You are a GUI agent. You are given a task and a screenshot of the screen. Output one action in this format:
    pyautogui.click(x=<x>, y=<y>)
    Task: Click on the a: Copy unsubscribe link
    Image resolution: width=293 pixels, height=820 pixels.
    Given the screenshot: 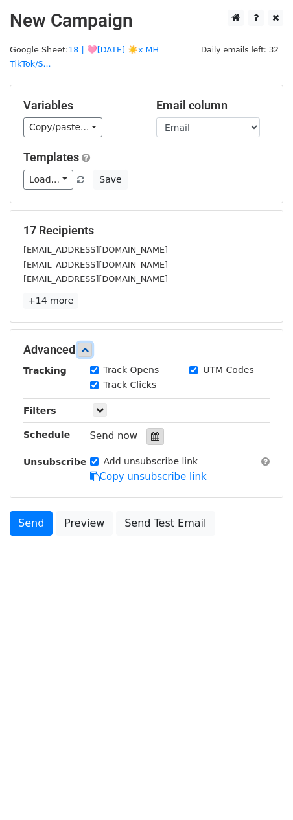 What is the action you would take?
    pyautogui.click(x=148, y=477)
    